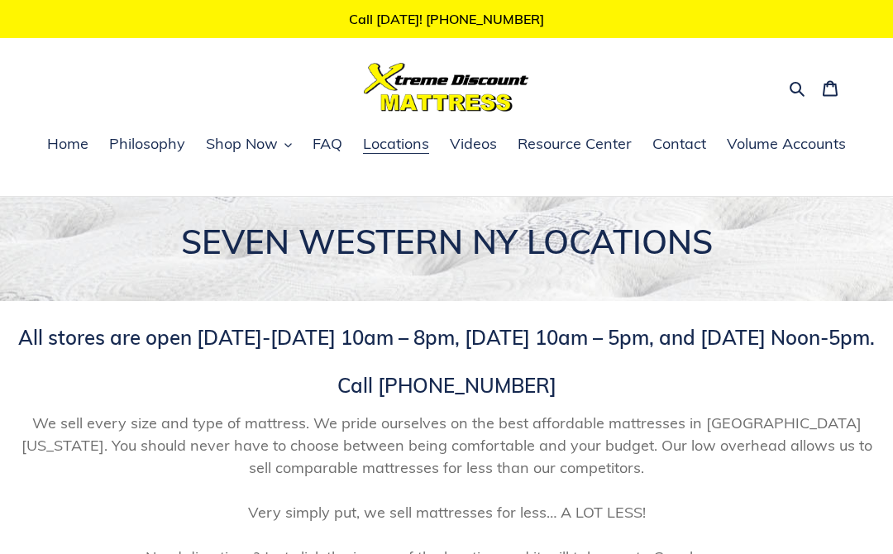  Describe the element at coordinates (249, 145) in the screenshot. I see `button: Shop Now` at that location.